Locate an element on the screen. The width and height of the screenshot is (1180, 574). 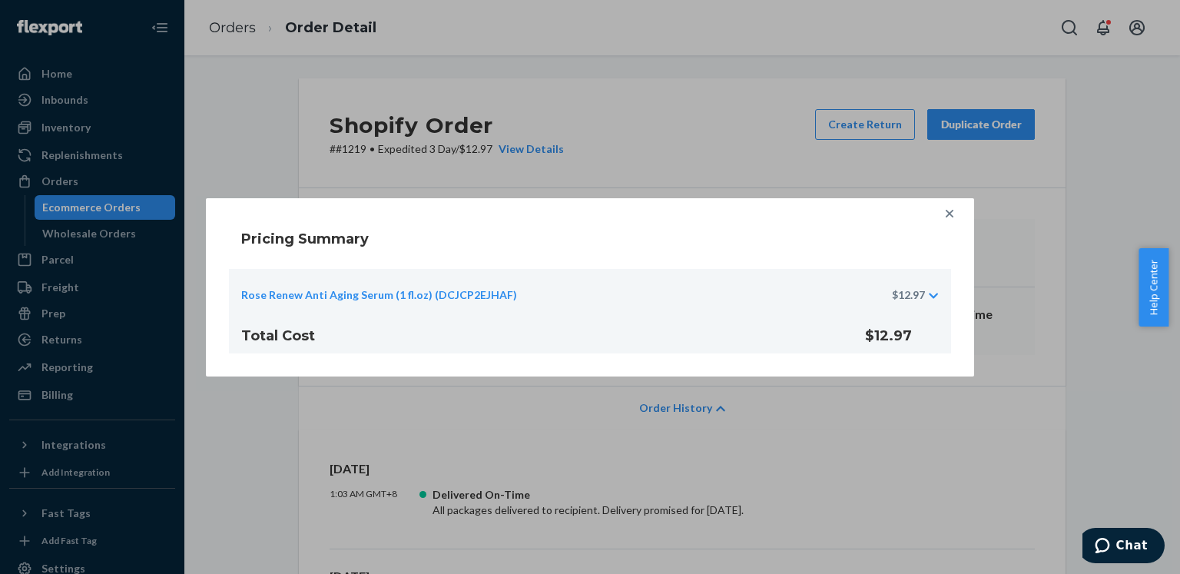
h4: Pricing Summary is located at coordinates (305, 239).